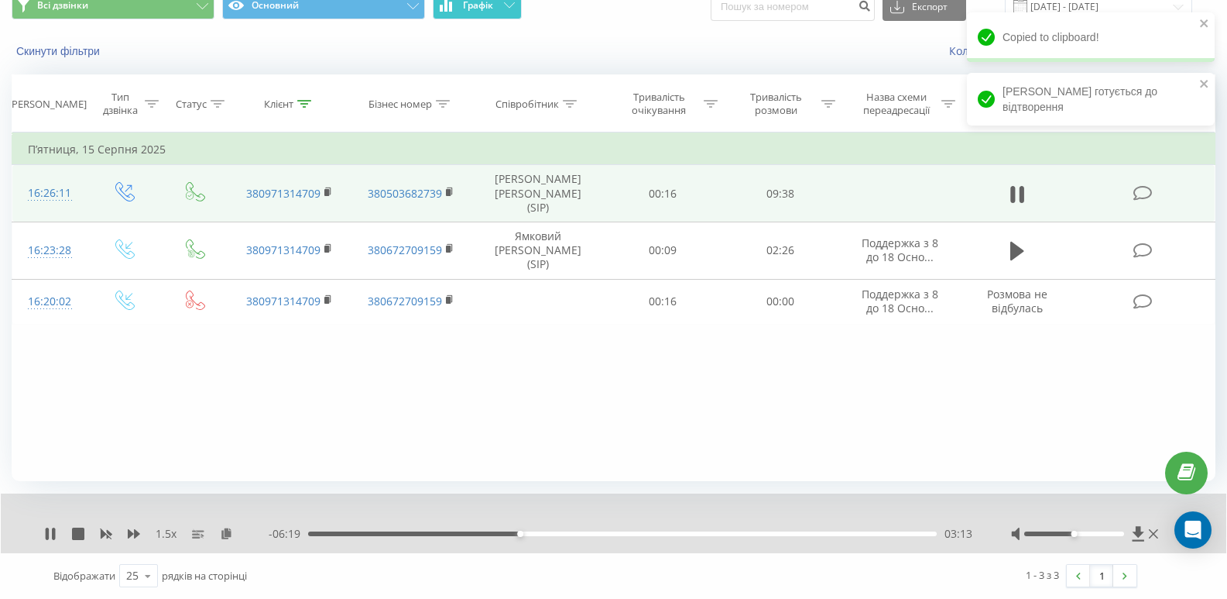  Describe the element at coordinates (50, 250) in the screenshot. I see `div: 16:23:28` at that location.